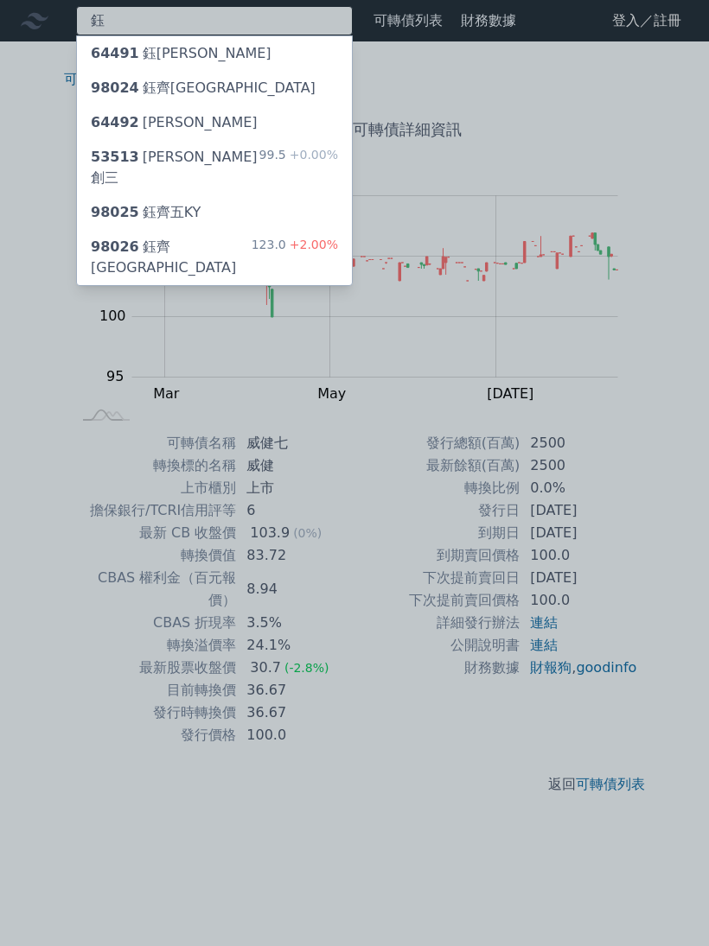  I want to click on span: 64492, so click(115, 122).